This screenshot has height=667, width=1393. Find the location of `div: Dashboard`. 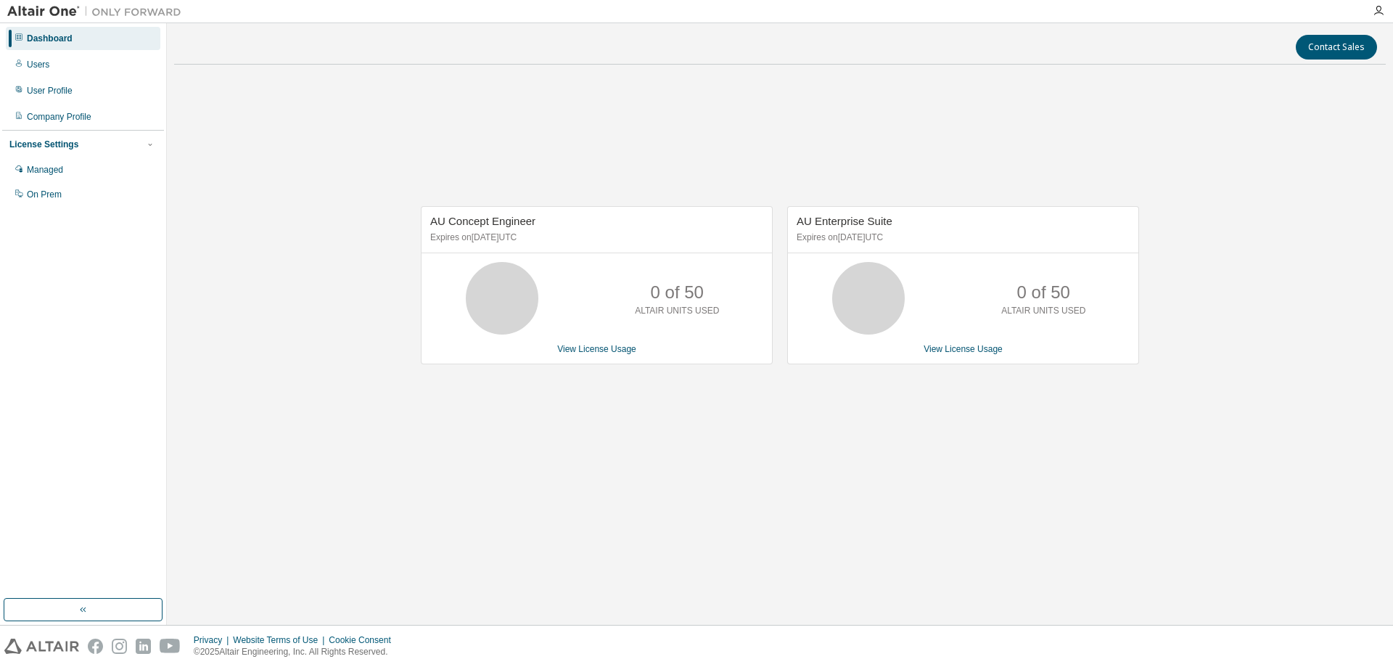

div: Dashboard is located at coordinates (49, 38).